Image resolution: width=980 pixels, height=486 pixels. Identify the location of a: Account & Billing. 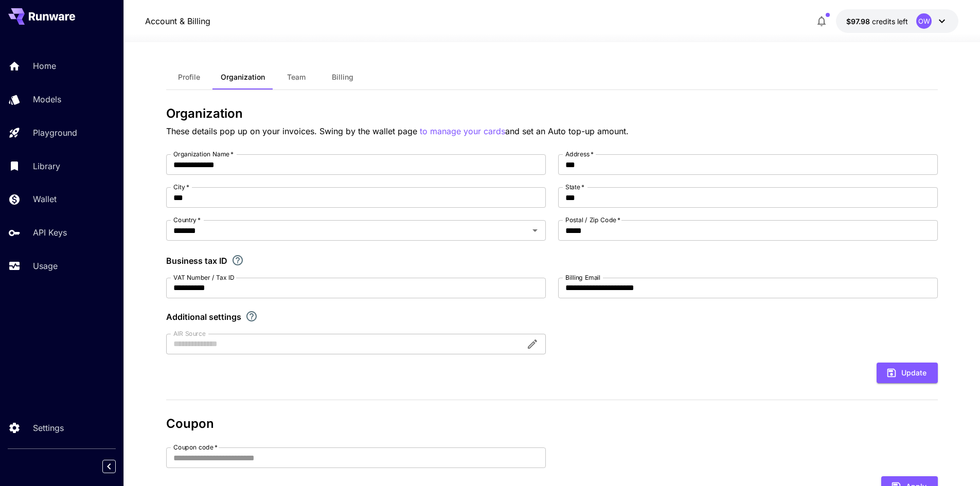
(177, 21).